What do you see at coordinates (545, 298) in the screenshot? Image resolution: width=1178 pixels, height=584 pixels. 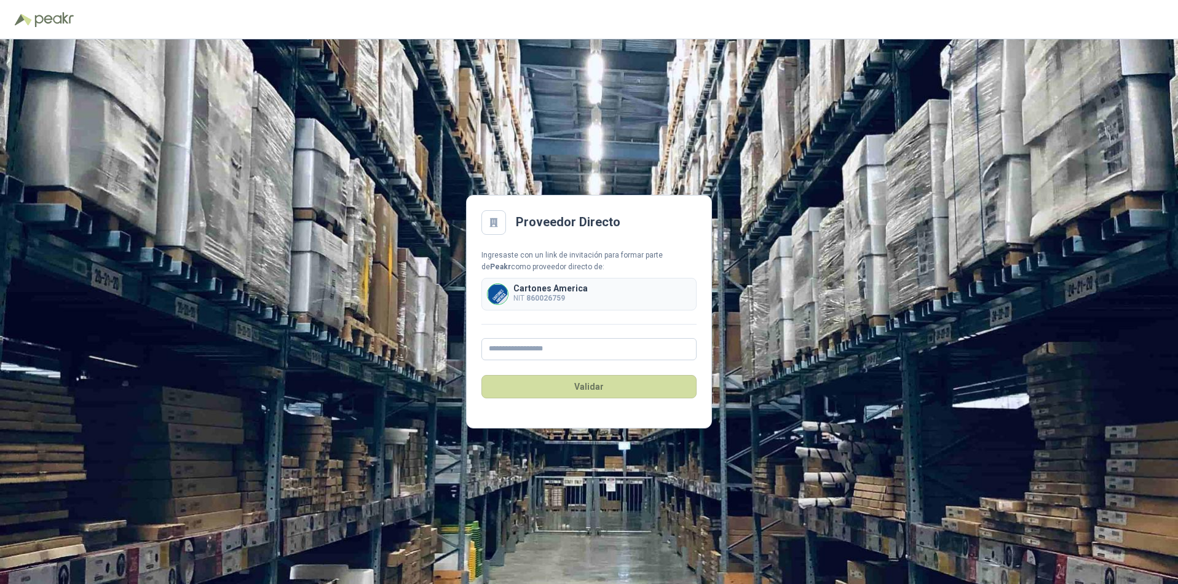 I see `b: 860026759` at bounding box center [545, 298].